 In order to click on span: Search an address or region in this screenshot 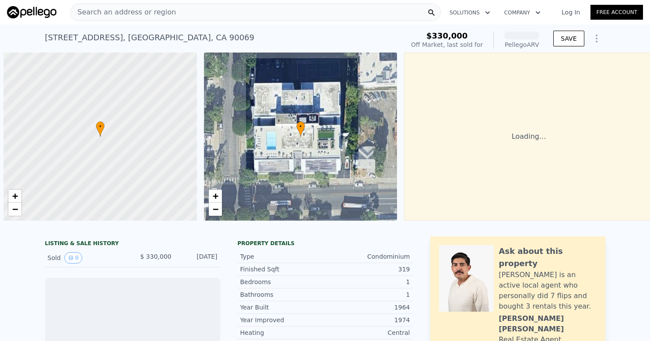, I will do `click(123, 12)`.